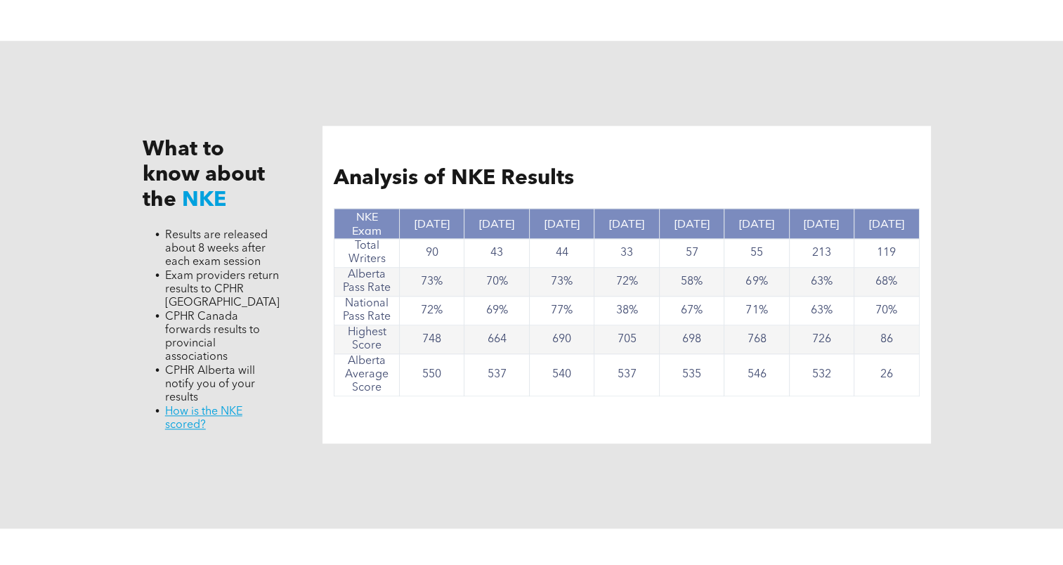 Image resolution: width=1063 pixels, height=565 pixels. I want to click on td: National Pass Rate, so click(367, 310).